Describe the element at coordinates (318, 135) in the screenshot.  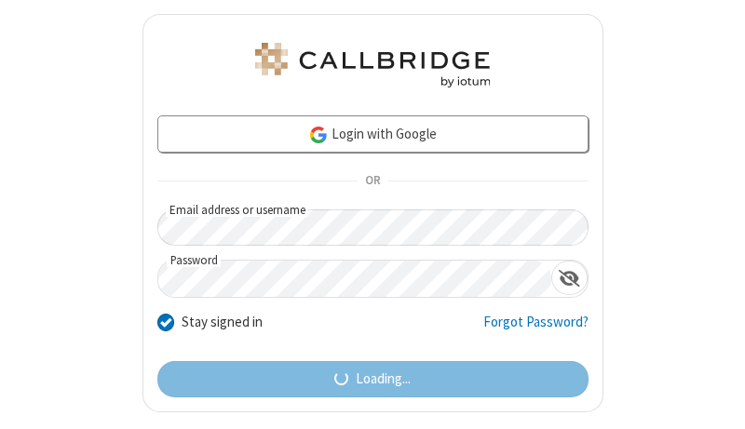
I see `img: google-icon.png` at that location.